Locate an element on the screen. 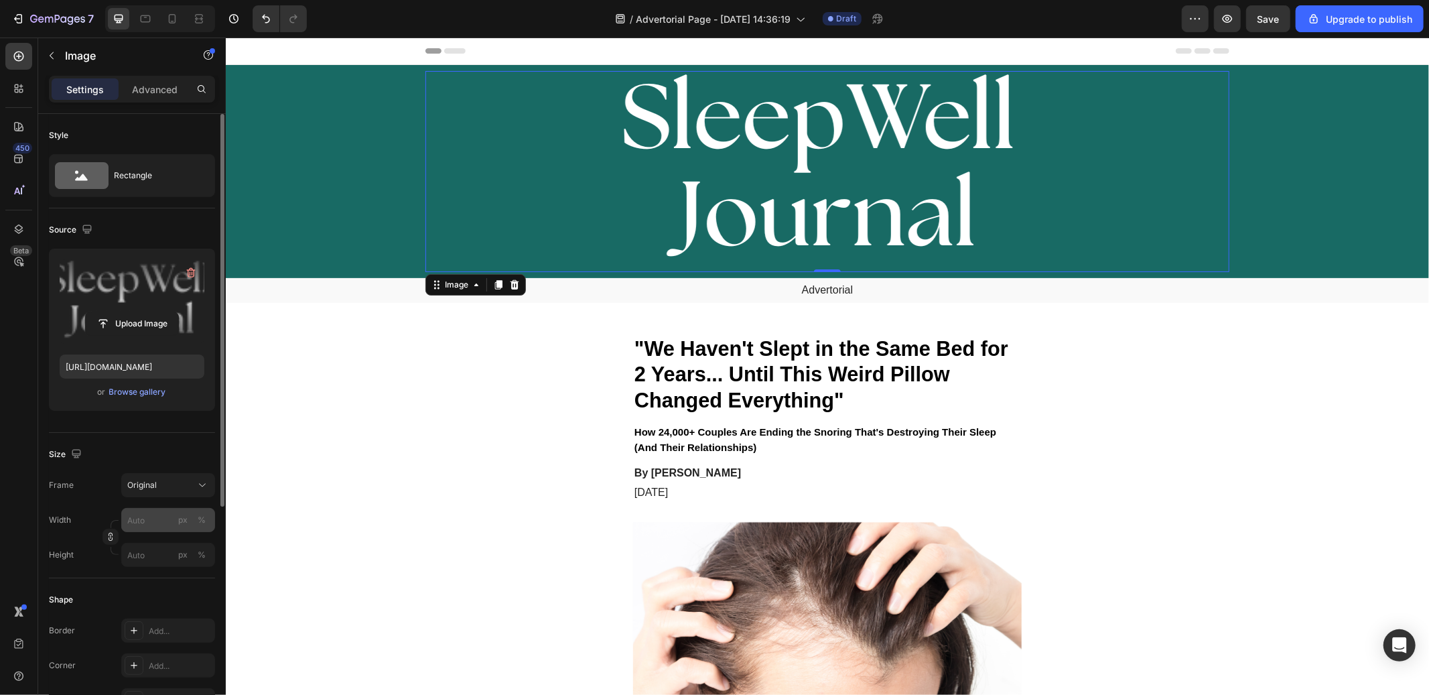 This screenshot has height=695, width=1429. button: Save is located at coordinates (1268, 19).